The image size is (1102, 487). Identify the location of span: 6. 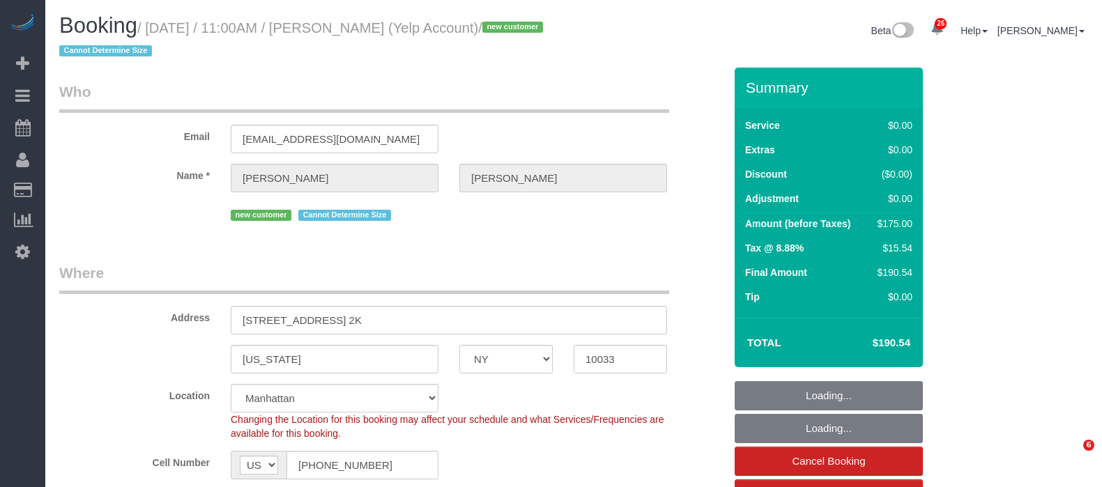
(1089, 446).